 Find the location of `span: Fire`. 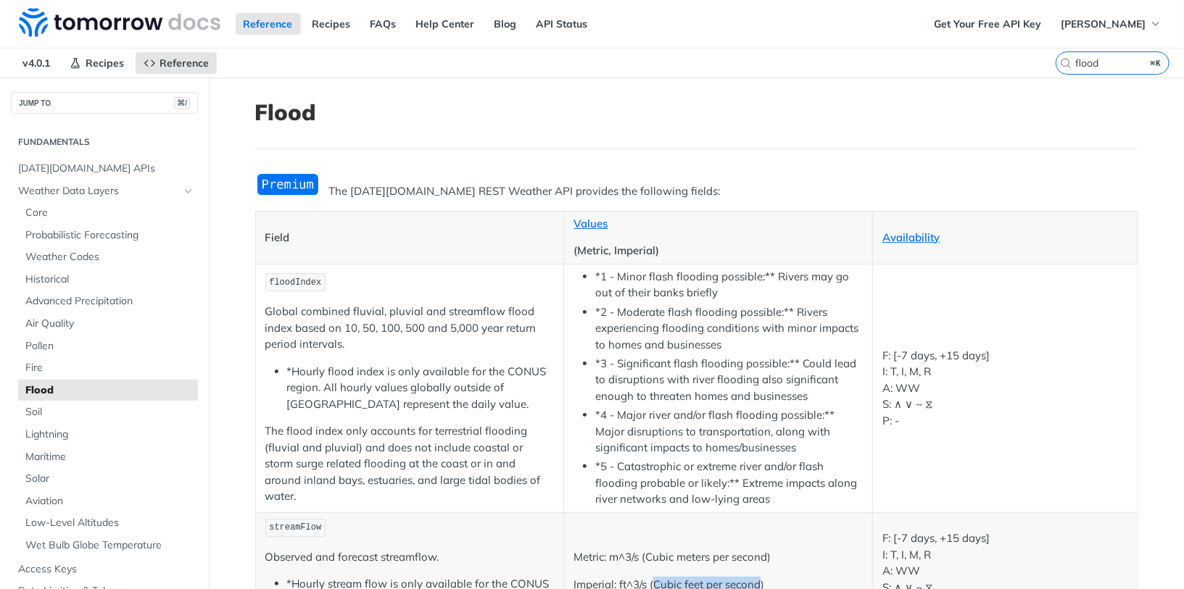

span: Fire is located at coordinates (109, 368).